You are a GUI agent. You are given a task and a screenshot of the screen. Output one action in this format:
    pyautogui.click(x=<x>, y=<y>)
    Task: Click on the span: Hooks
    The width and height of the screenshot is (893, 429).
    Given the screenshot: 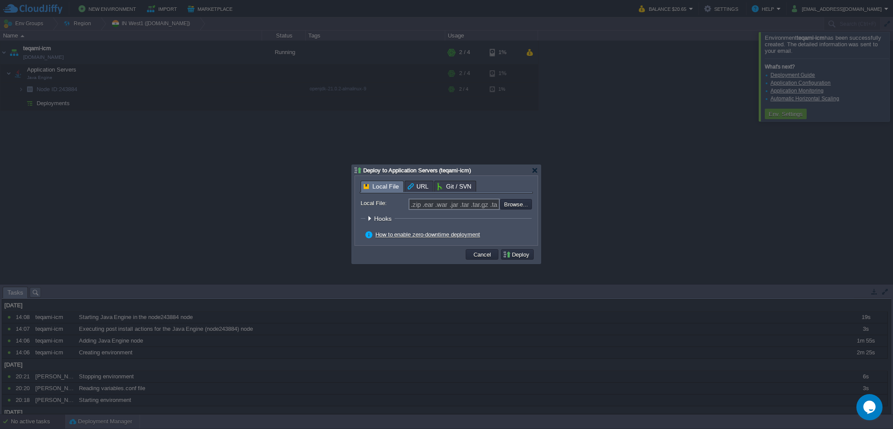 What is the action you would take?
    pyautogui.click(x=384, y=218)
    